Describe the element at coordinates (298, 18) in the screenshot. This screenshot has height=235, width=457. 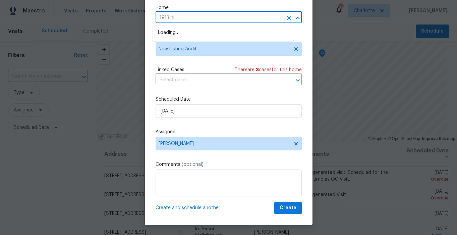
I see `button: Close` at that location.